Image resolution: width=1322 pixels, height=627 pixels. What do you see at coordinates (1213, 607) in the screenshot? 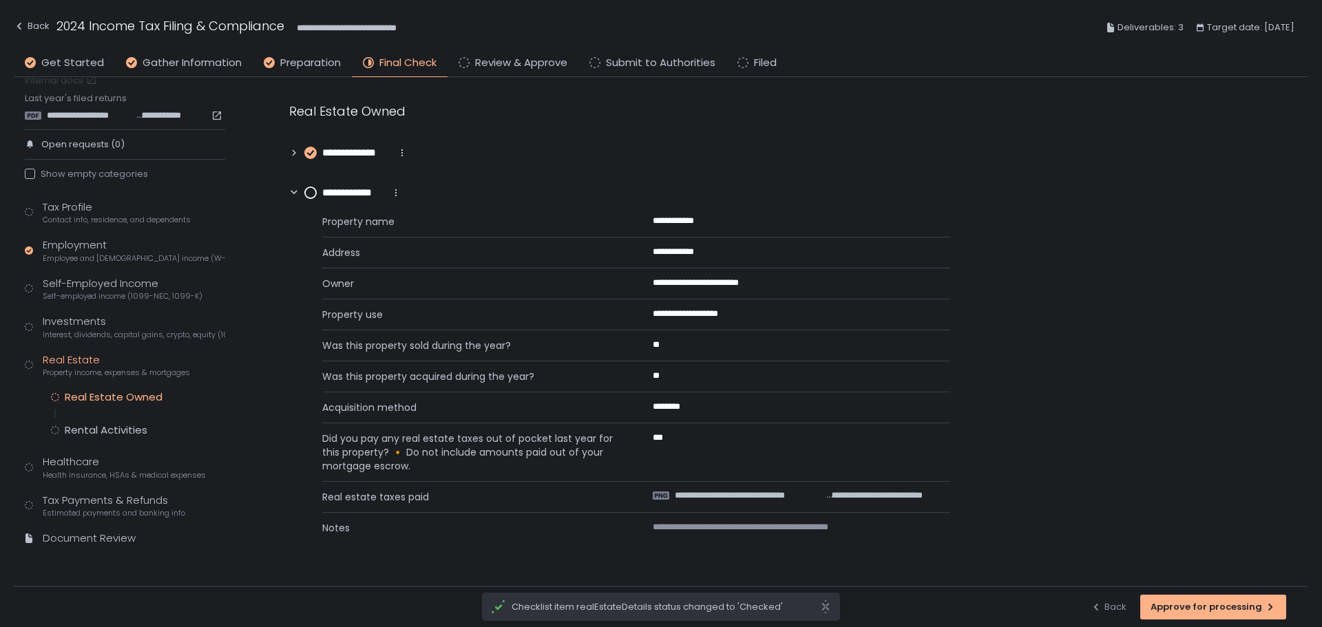
I see `button: Approve for processing` at bounding box center [1213, 607].